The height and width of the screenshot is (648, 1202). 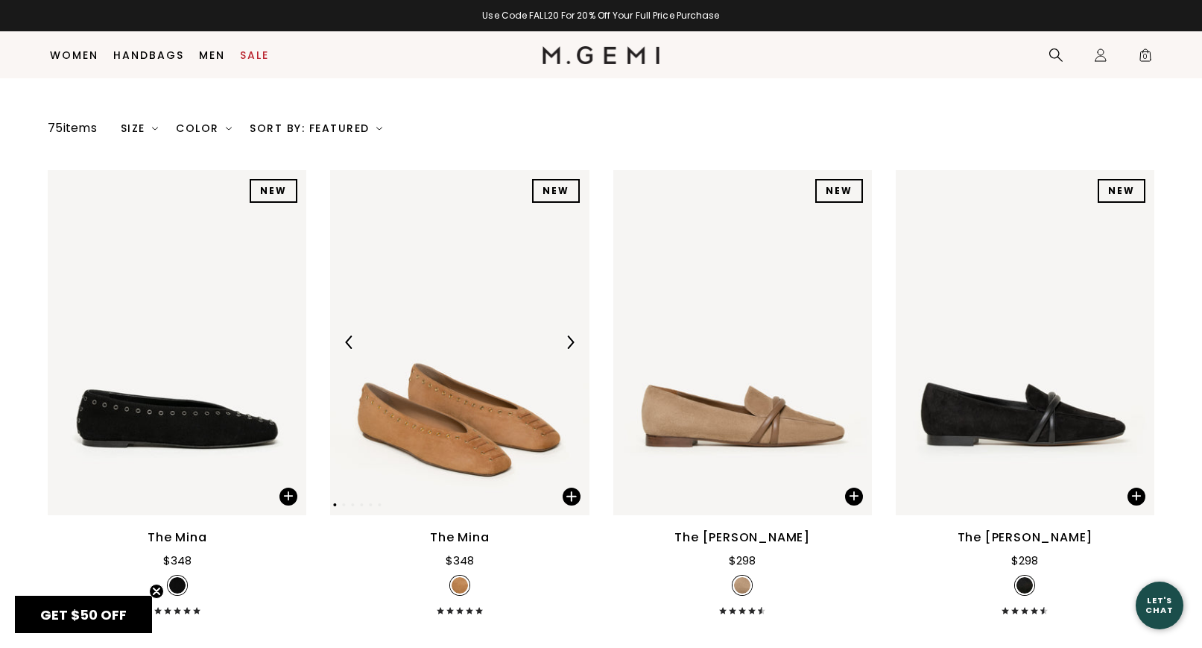 What do you see at coordinates (1159, 604) in the screenshot?
I see `div: Let's Chat` at bounding box center [1159, 604].